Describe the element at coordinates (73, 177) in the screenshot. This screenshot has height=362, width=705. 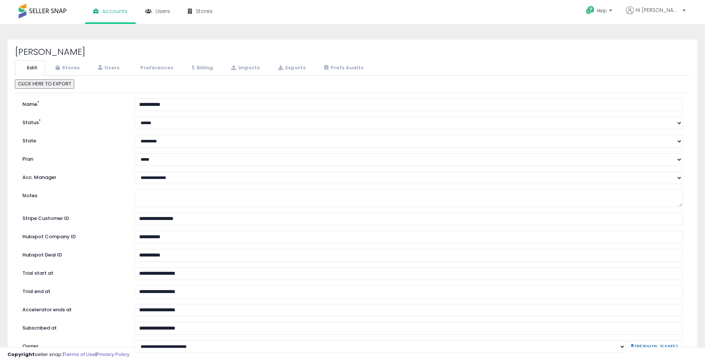
I see `label: Acc. Manager` at that location.